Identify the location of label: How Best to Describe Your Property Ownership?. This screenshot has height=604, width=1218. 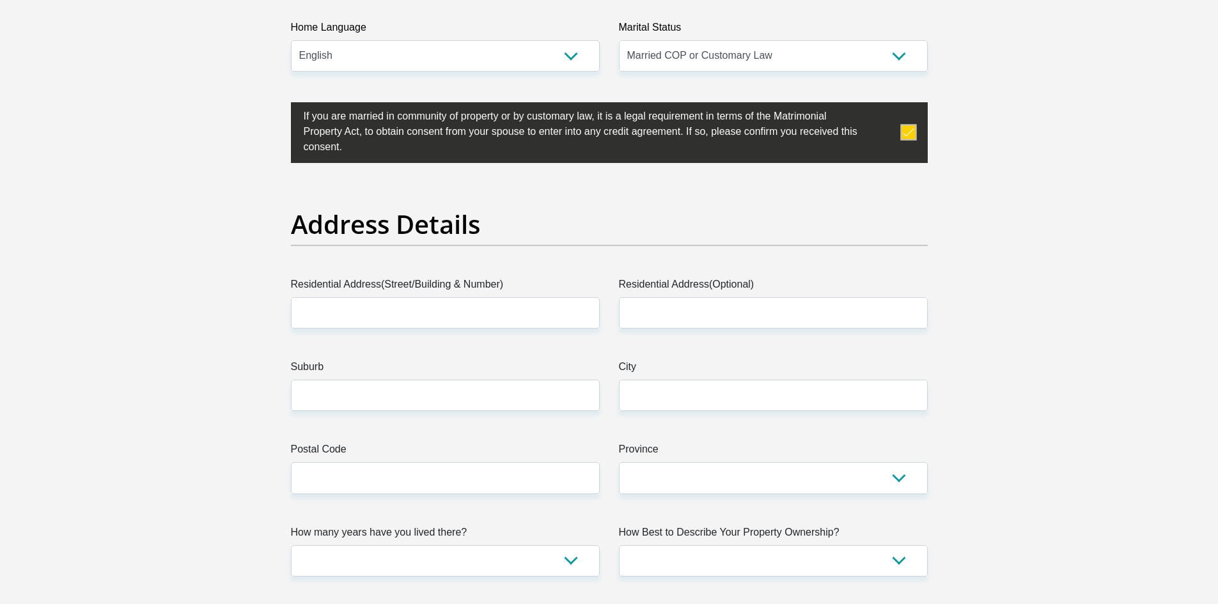
(773, 535).